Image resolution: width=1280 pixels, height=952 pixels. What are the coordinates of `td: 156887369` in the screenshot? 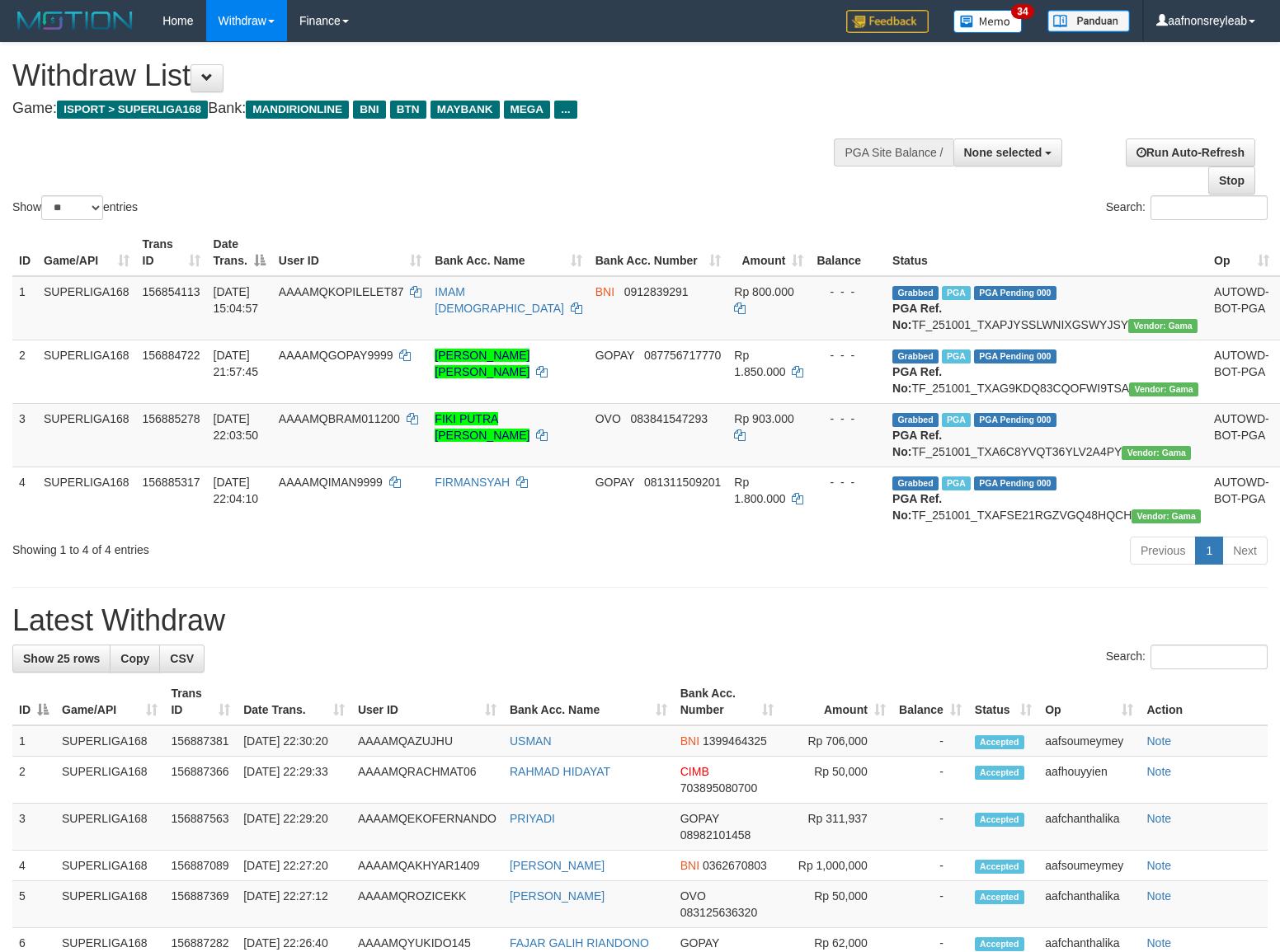 It's located at (200, 904).